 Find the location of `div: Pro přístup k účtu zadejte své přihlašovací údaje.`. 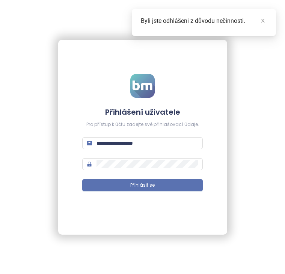

div: Pro přístup k účtu zadejte své přihlašovací údaje. is located at coordinates (142, 125).